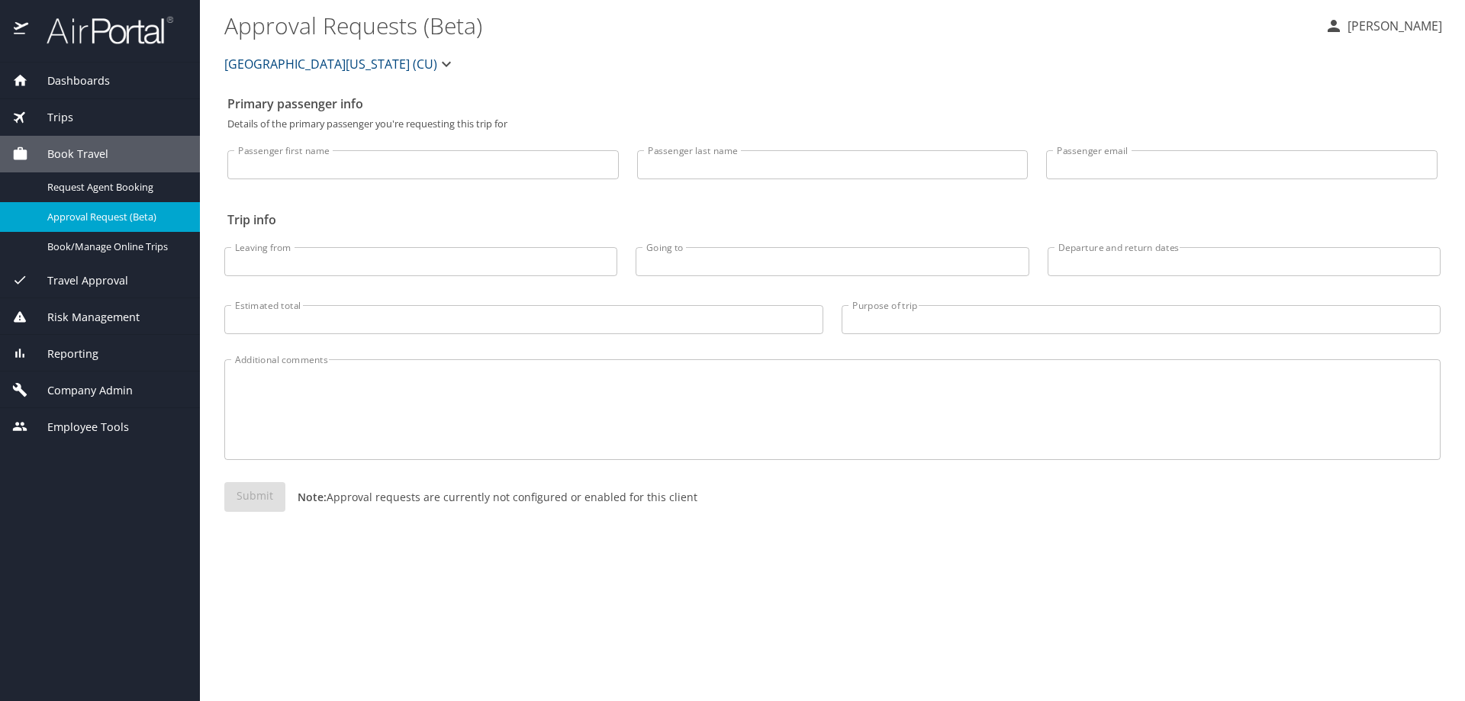 The height and width of the screenshot is (701, 1465). Describe the element at coordinates (832, 104) in the screenshot. I see `h2: Primary passenger info` at that location.